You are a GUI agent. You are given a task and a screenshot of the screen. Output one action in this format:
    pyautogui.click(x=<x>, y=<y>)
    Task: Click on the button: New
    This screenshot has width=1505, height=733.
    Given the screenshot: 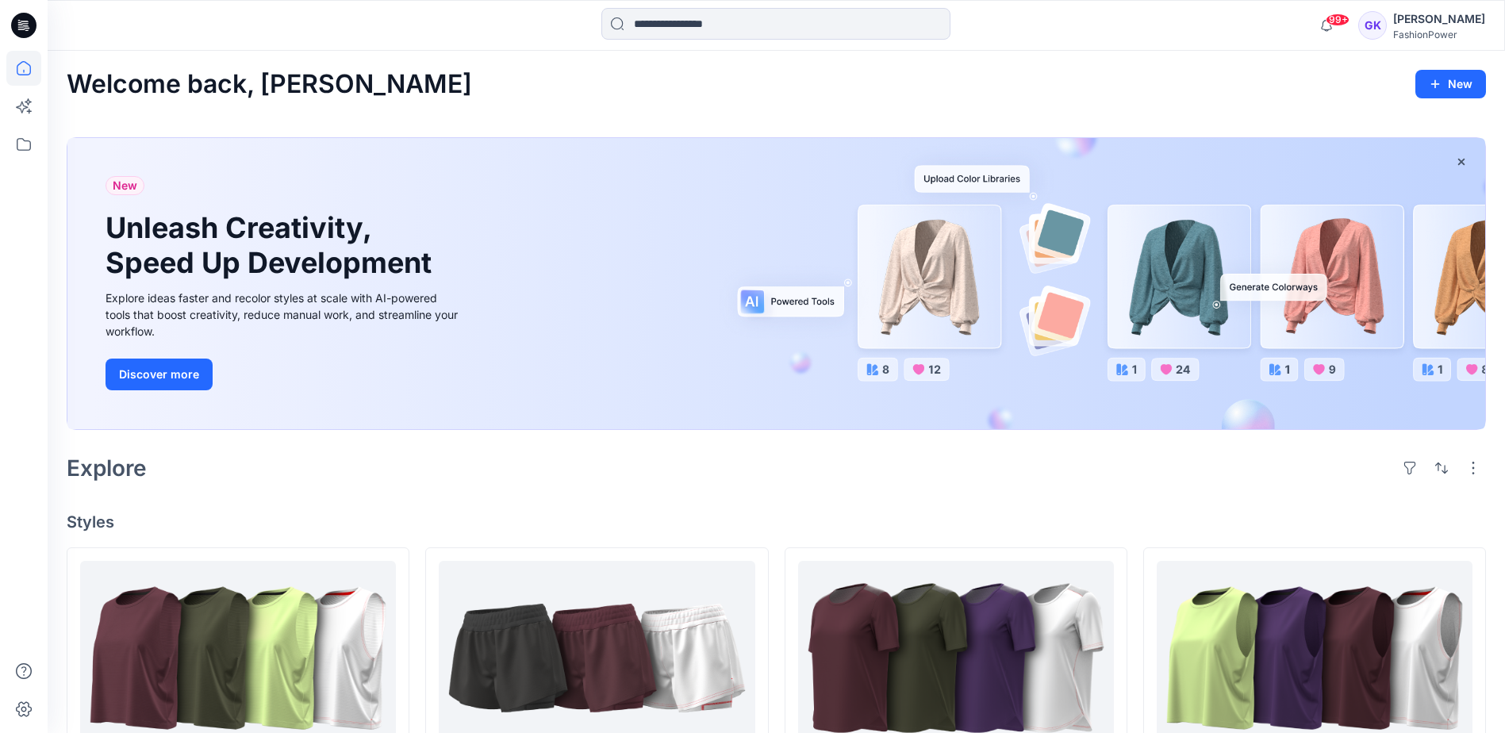 What is the action you would take?
    pyautogui.click(x=1451, y=84)
    